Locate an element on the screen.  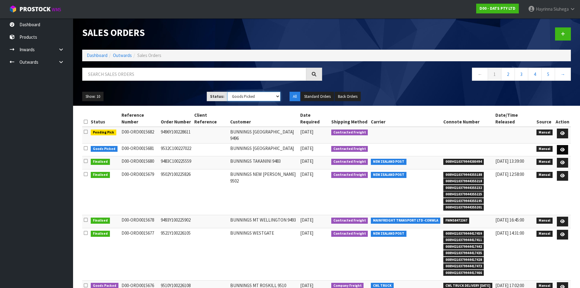
td: D00-ORD0015677 is located at coordinates (140, 254).